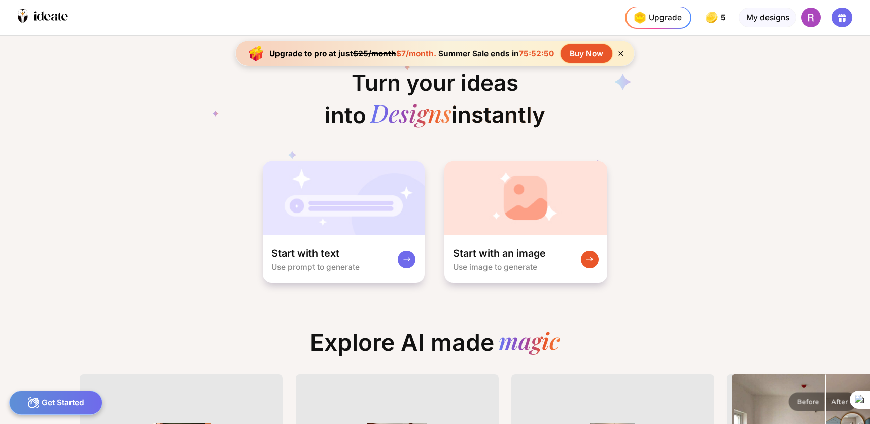 This screenshot has width=870, height=424. What do you see at coordinates (344, 198) in the screenshot?
I see `img: startWithTextCardBg.jpg` at bounding box center [344, 198].